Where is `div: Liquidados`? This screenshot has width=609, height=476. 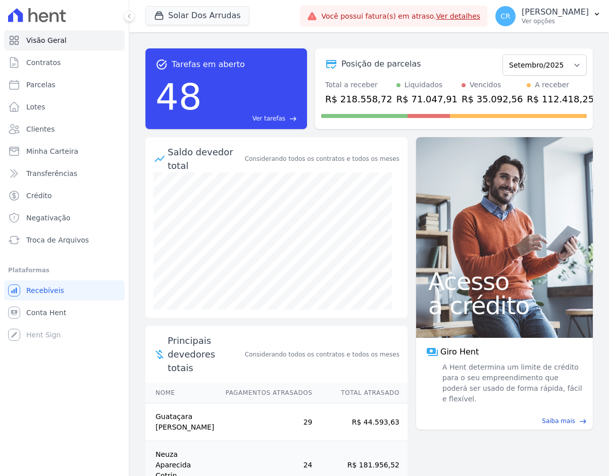 div: Liquidados is located at coordinates (423, 85).